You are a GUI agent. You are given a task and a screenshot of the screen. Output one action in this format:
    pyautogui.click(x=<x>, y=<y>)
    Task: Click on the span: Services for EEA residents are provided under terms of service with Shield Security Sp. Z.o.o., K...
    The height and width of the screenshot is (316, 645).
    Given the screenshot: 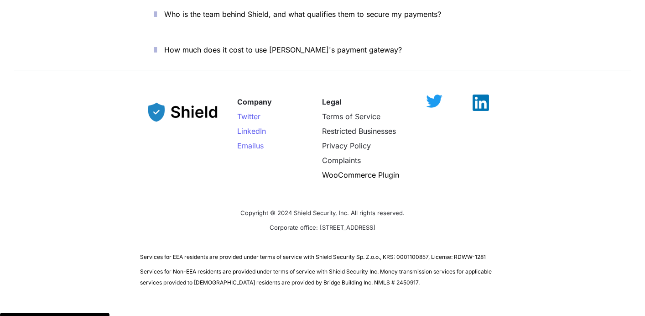 What is the action you would take?
    pyautogui.click(x=313, y=256)
    